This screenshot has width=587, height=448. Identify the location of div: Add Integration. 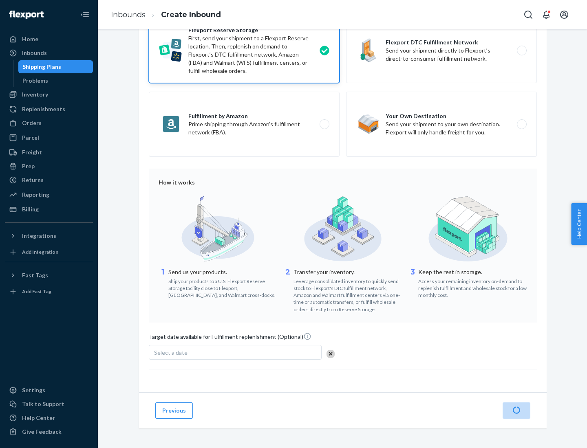
(40, 252).